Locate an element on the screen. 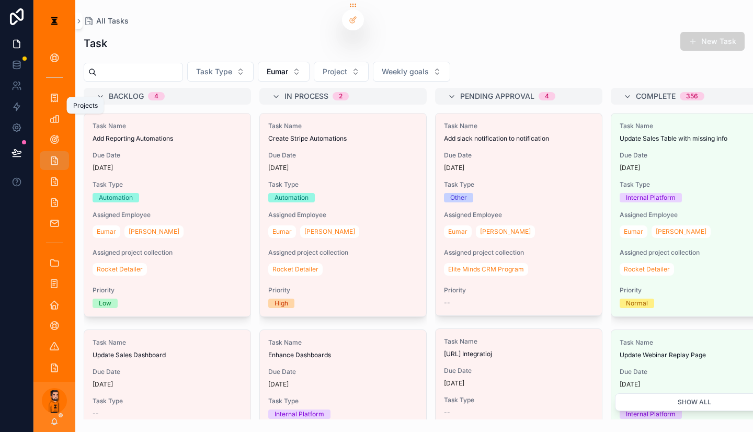 The height and width of the screenshot is (432, 753). span: Pending Approval is located at coordinates (498, 96).